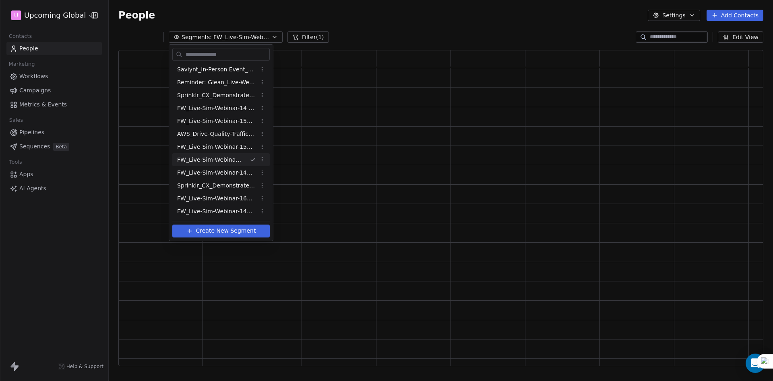 The height and width of the screenshot is (381, 773). Describe the element at coordinates (210, 160) in the screenshot. I see `span: FW_Live-Sim-Webinar-14Oct'25-IND+ANZ` at that location.